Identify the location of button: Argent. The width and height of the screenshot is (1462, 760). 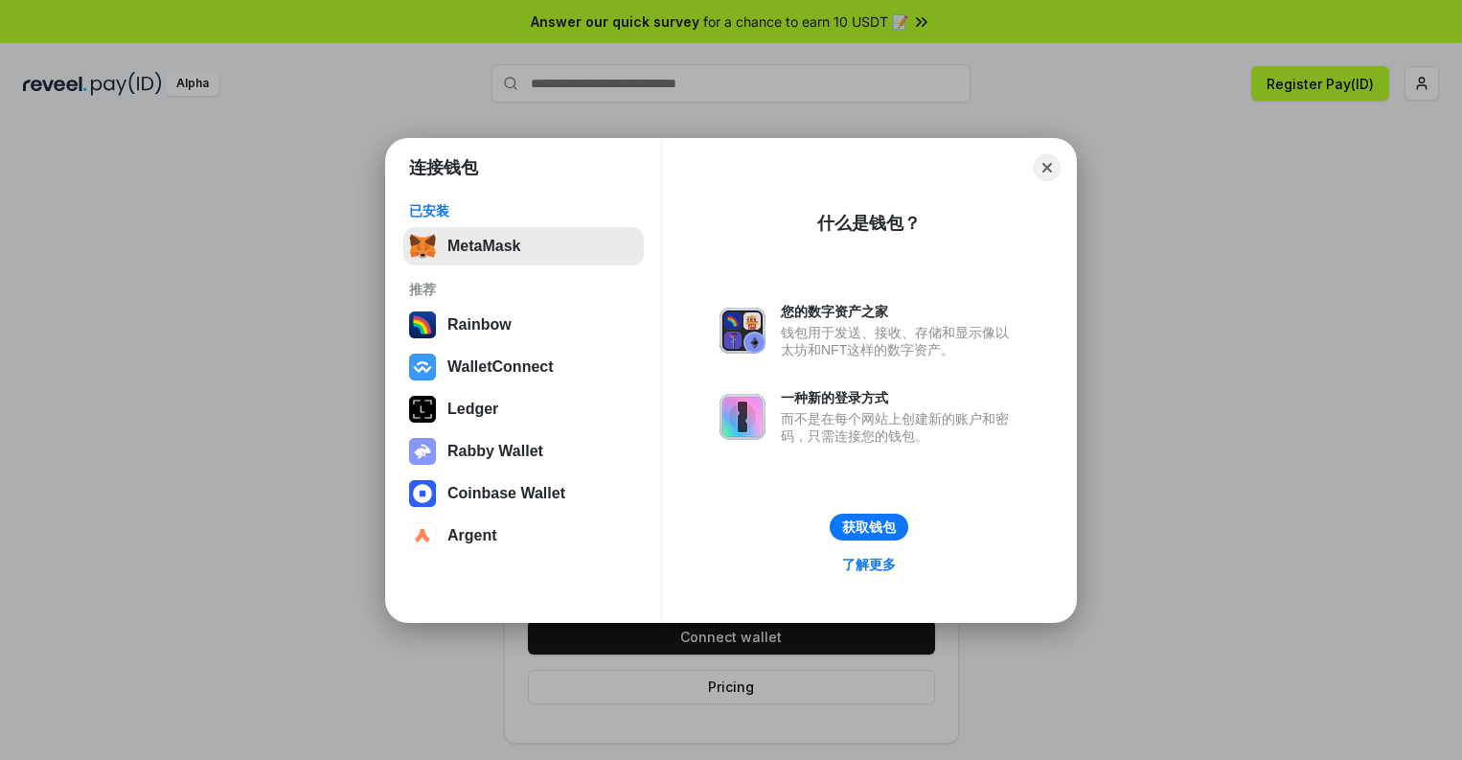
(523, 536).